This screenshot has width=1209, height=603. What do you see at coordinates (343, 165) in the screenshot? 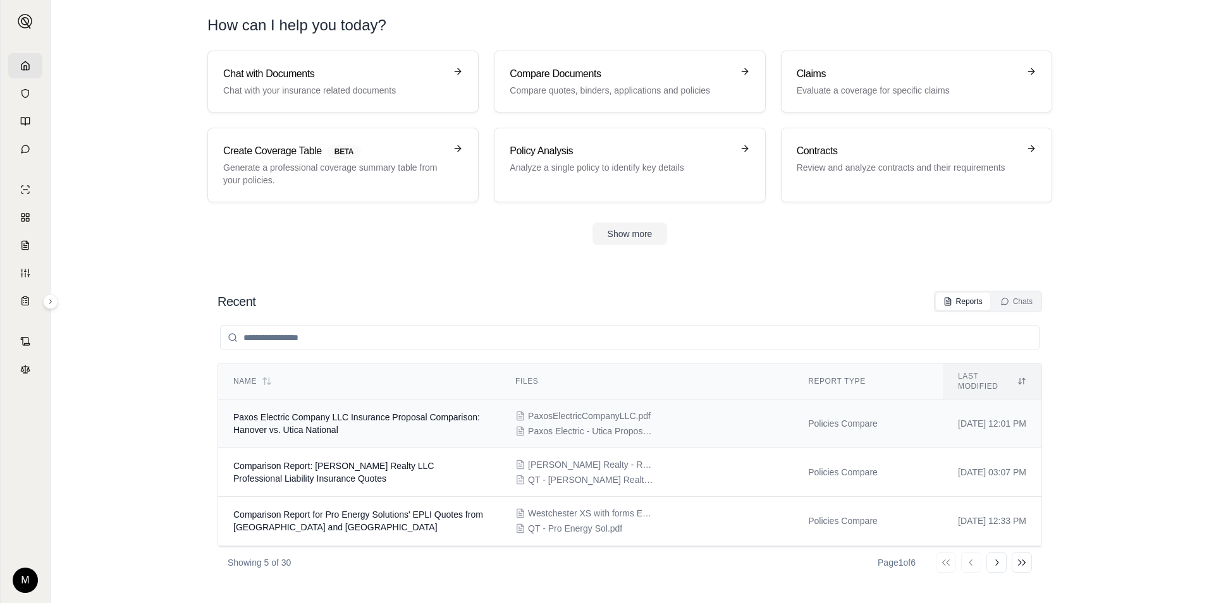
I see `a: Create Coverage TableBETAGenerate a professional coverage summary table from your policies.` at bounding box center [343, 165].